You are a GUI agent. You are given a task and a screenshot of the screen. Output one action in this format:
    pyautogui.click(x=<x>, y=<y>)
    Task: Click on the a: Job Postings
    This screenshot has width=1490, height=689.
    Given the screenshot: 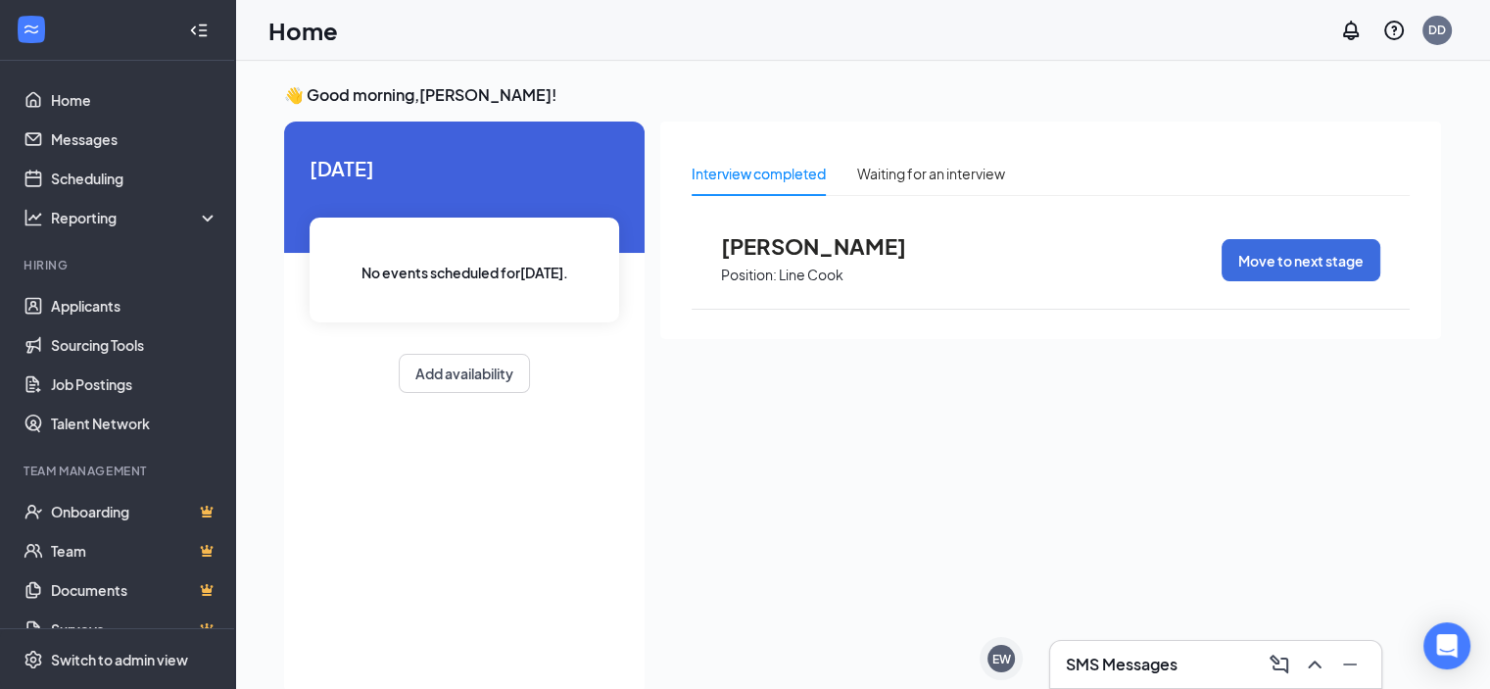 What is the action you would take?
    pyautogui.click(x=134, y=384)
    